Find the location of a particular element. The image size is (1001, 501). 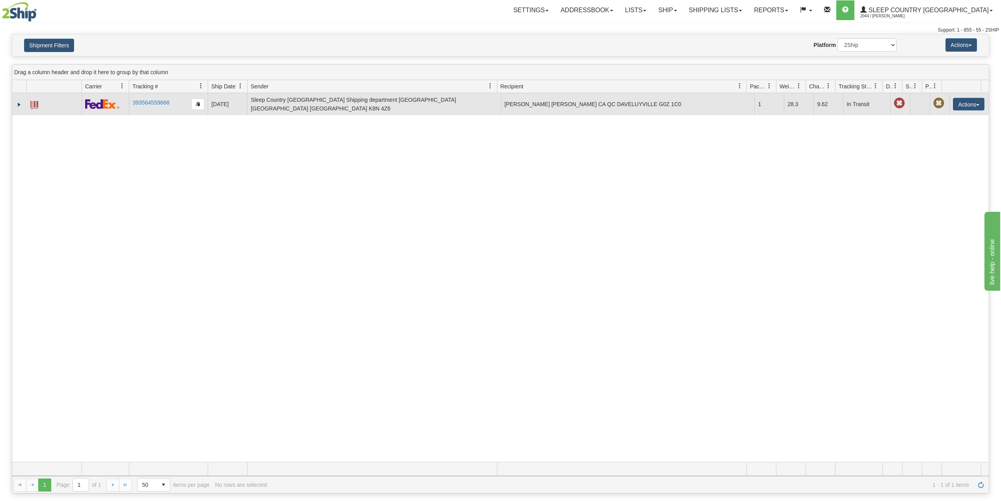

span: Pickup Status is located at coordinates (929, 86).